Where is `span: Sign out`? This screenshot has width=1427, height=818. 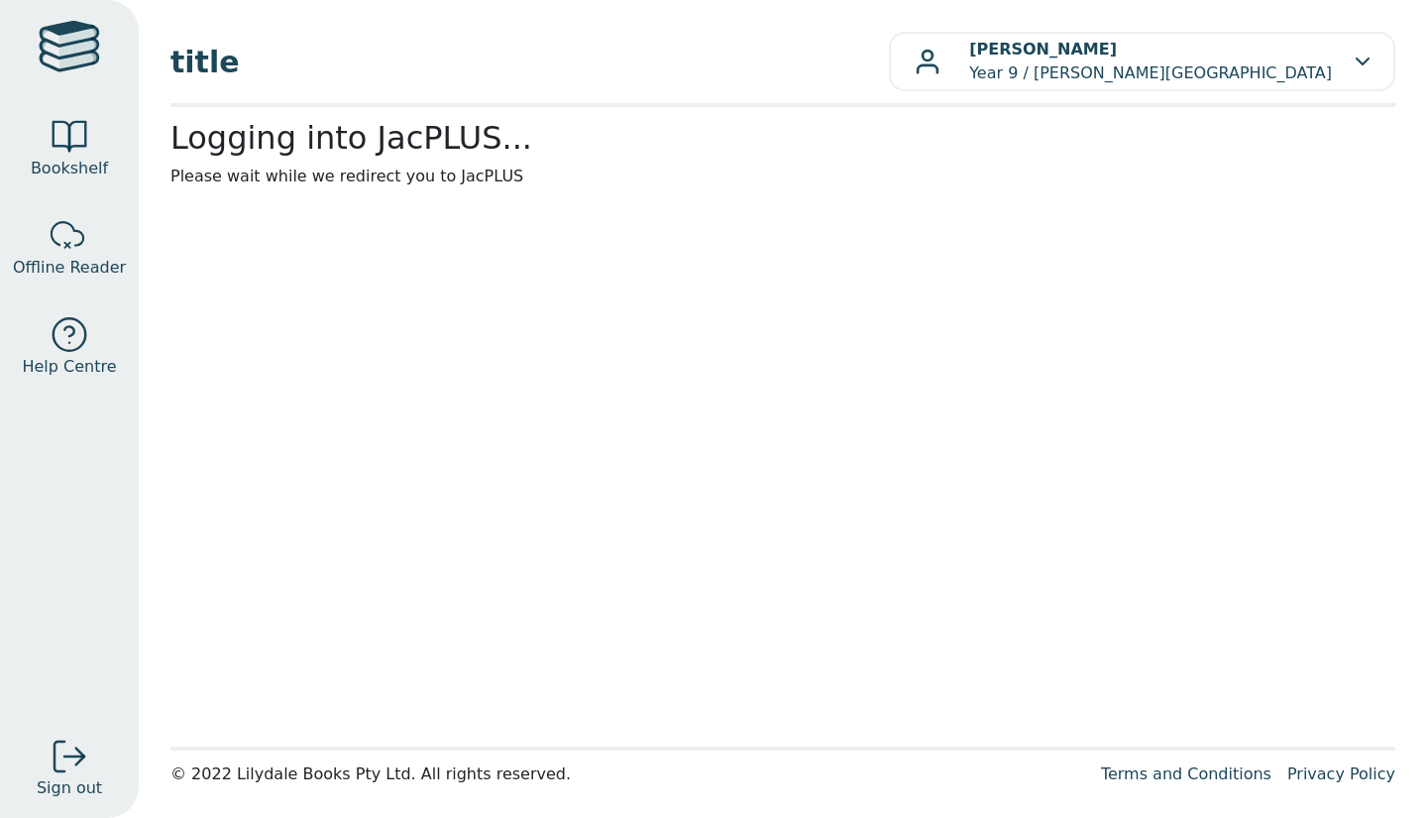
span: Sign out is located at coordinates (69, 788).